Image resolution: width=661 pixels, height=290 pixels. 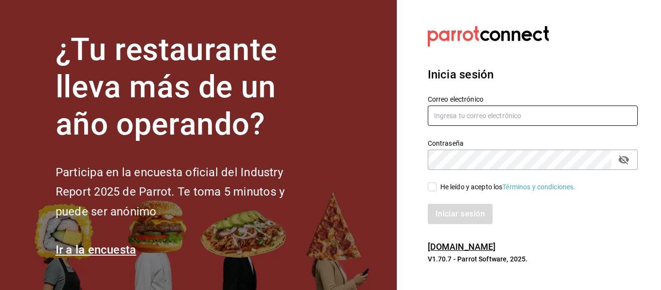 I want to click on a: Ir a la encuesta, so click(x=96, y=250).